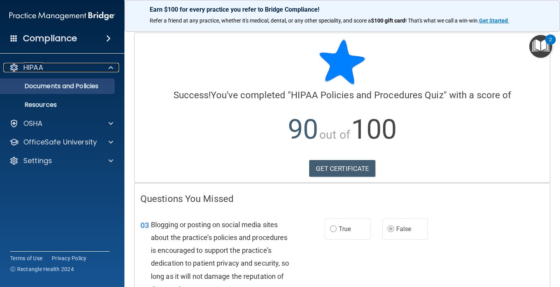  I want to click on span: out of, so click(334, 134).